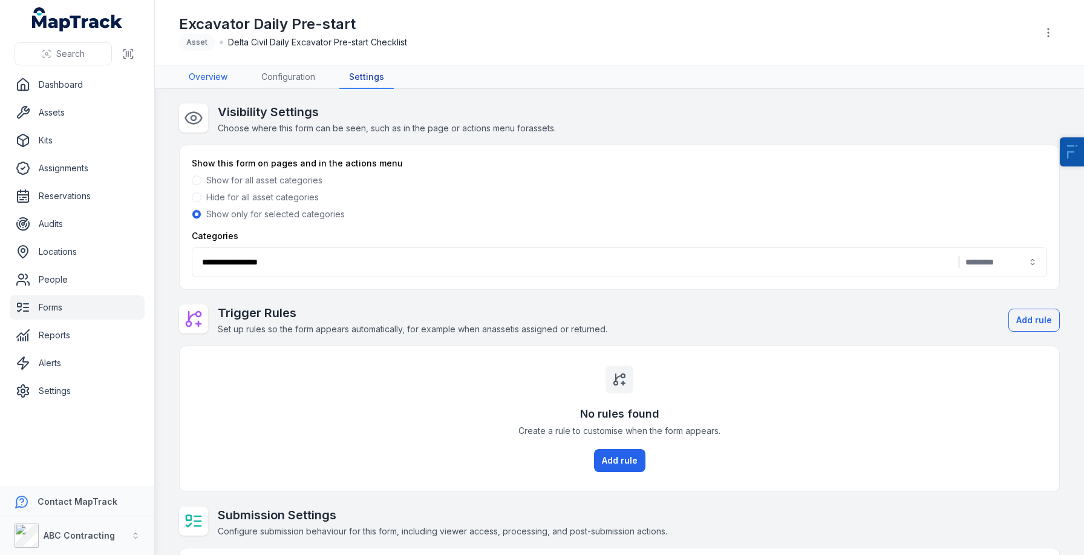 This screenshot has height=555, width=1084. What do you see at coordinates (77, 85) in the screenshot?
I see `a: Dashboard` at bounding box center [77, 85].